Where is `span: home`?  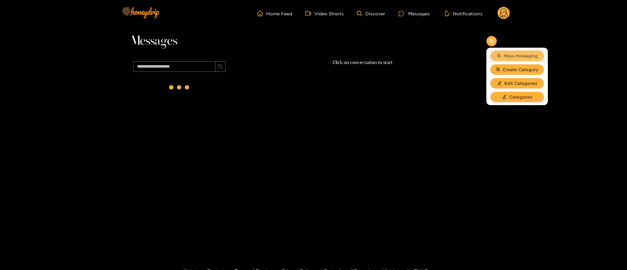 span: home is located at coordinates (262, 13).